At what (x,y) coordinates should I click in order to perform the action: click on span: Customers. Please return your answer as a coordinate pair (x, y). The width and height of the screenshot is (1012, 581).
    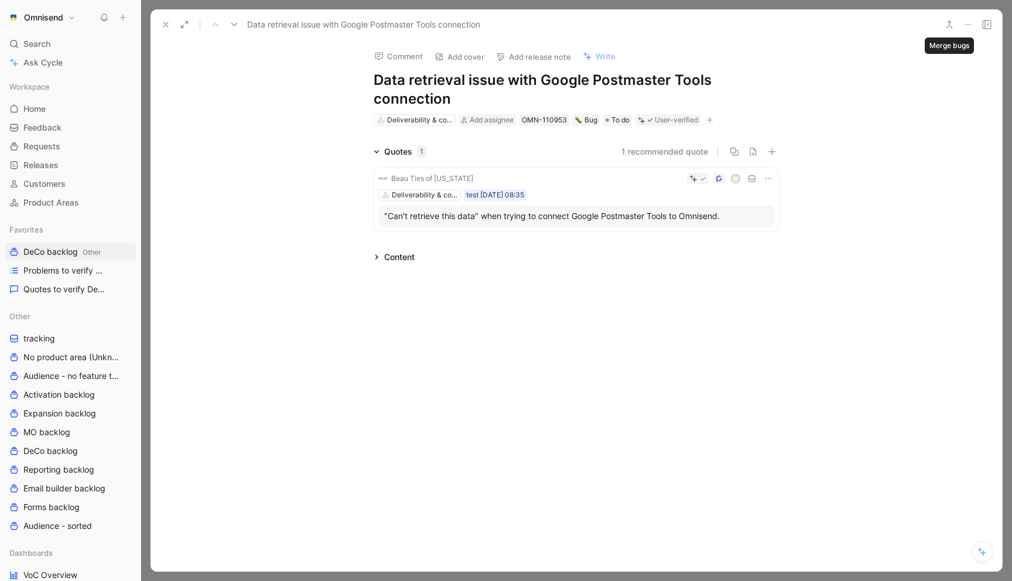
    Looking at the image, I should click on (44, 184).